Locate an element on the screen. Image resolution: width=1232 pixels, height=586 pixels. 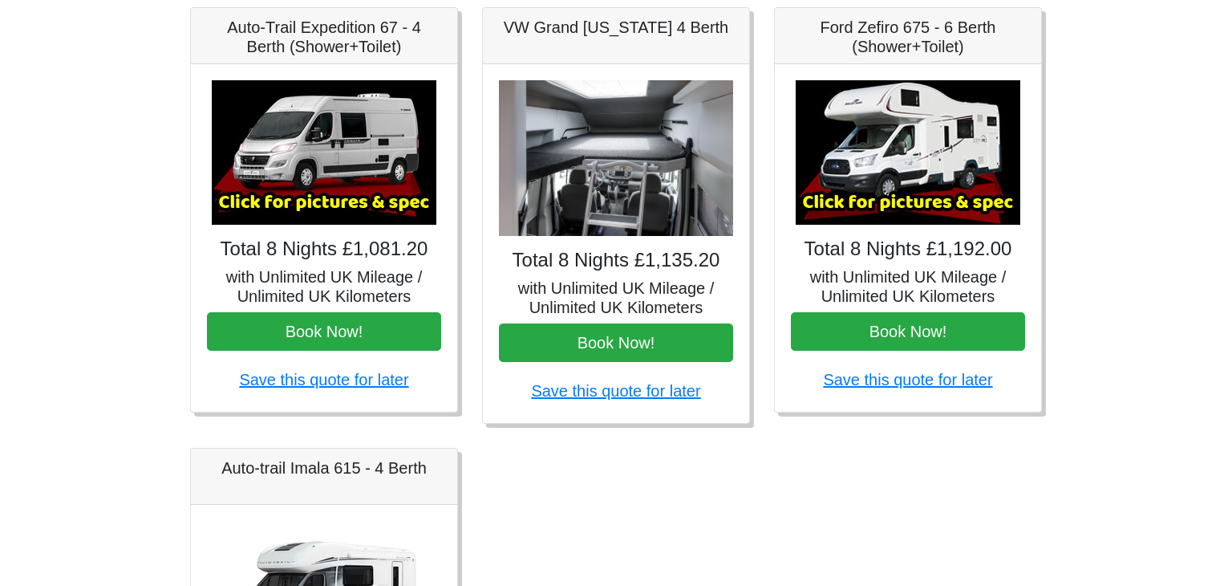
img: Auto-Trail Expedition 67 - 4 Berth (Shower+Toilet) is located at coordinates (324, 152).